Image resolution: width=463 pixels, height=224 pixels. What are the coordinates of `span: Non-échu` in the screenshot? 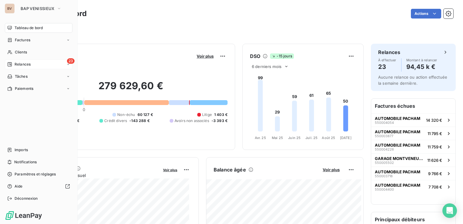 It's located at (126, 115).